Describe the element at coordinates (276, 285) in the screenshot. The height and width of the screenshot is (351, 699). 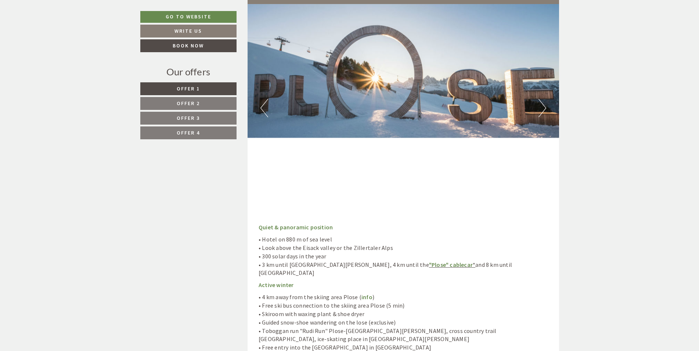
I see `strong: Active winter` at that location.